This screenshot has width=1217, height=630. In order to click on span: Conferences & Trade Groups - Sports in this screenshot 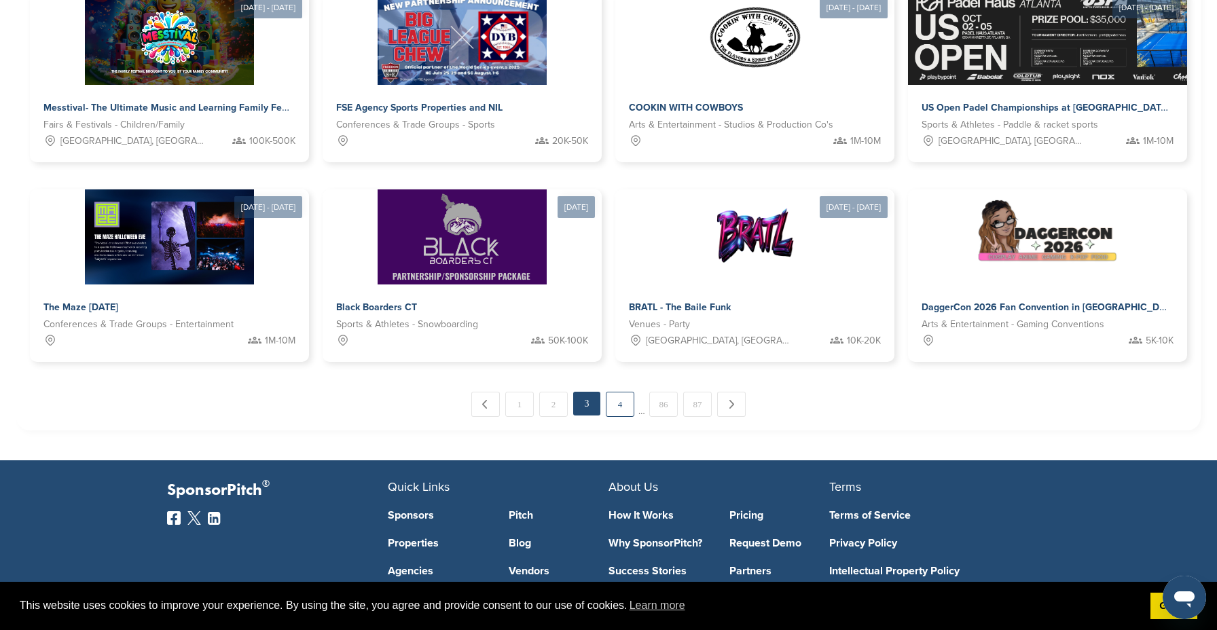, I will do `click(416, 125)`.